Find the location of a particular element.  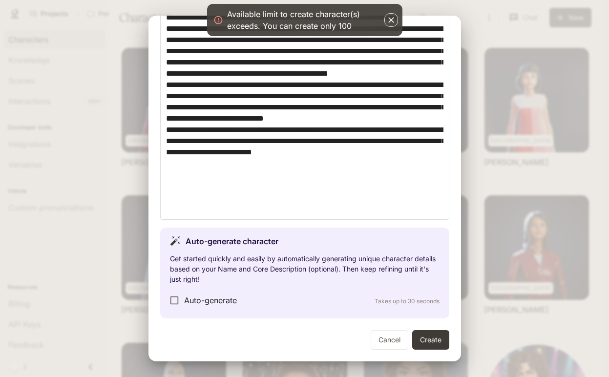

p: Get started quickly and easily by automatically generating unique character details based on your... is located at coordinates (305, 269).